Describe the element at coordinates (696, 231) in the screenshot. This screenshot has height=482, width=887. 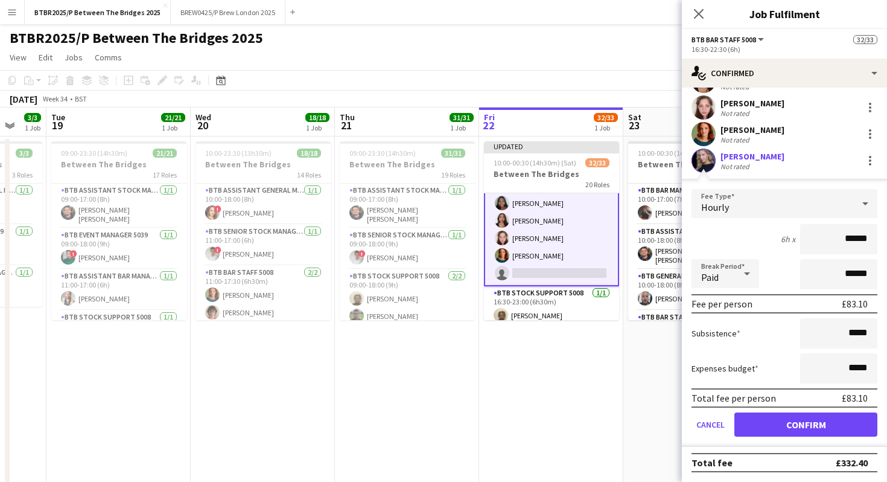
I see `app-job-card: 10:00-00:30 (14h30m) (Sun)31/31Between The Bridges21 RolesBTB Bar Manager 50061/110:00-17:00 (7h)...` at that location.